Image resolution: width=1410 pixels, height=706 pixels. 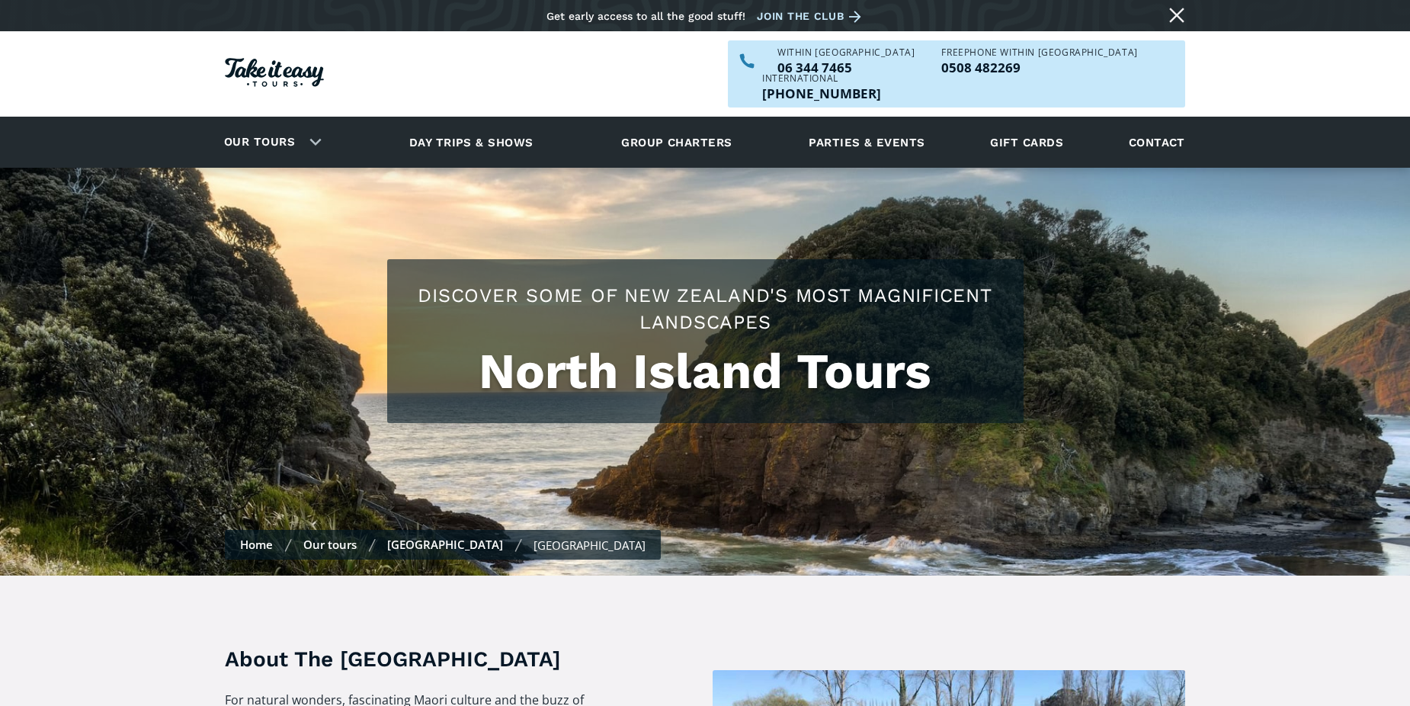 What do you see at coordinates (676, 142) in the screenshot?
I see `a: Group charters` at bounding box center [676, 142].